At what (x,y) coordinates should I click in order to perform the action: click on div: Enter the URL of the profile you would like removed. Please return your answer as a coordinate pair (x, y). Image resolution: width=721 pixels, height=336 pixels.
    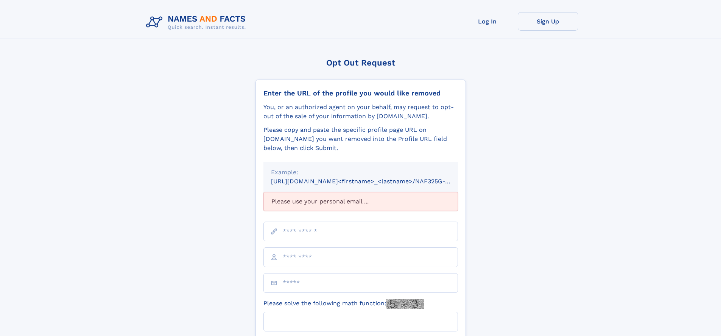
    Looking at the image, I should click on (361, 93).